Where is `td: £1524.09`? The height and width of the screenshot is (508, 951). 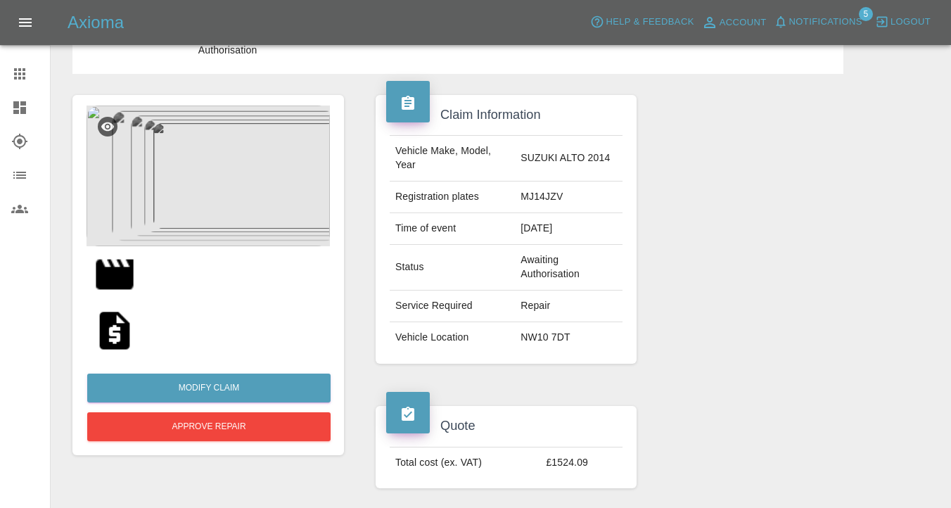 td: £1524.09 is located at coordinates (581, 462).